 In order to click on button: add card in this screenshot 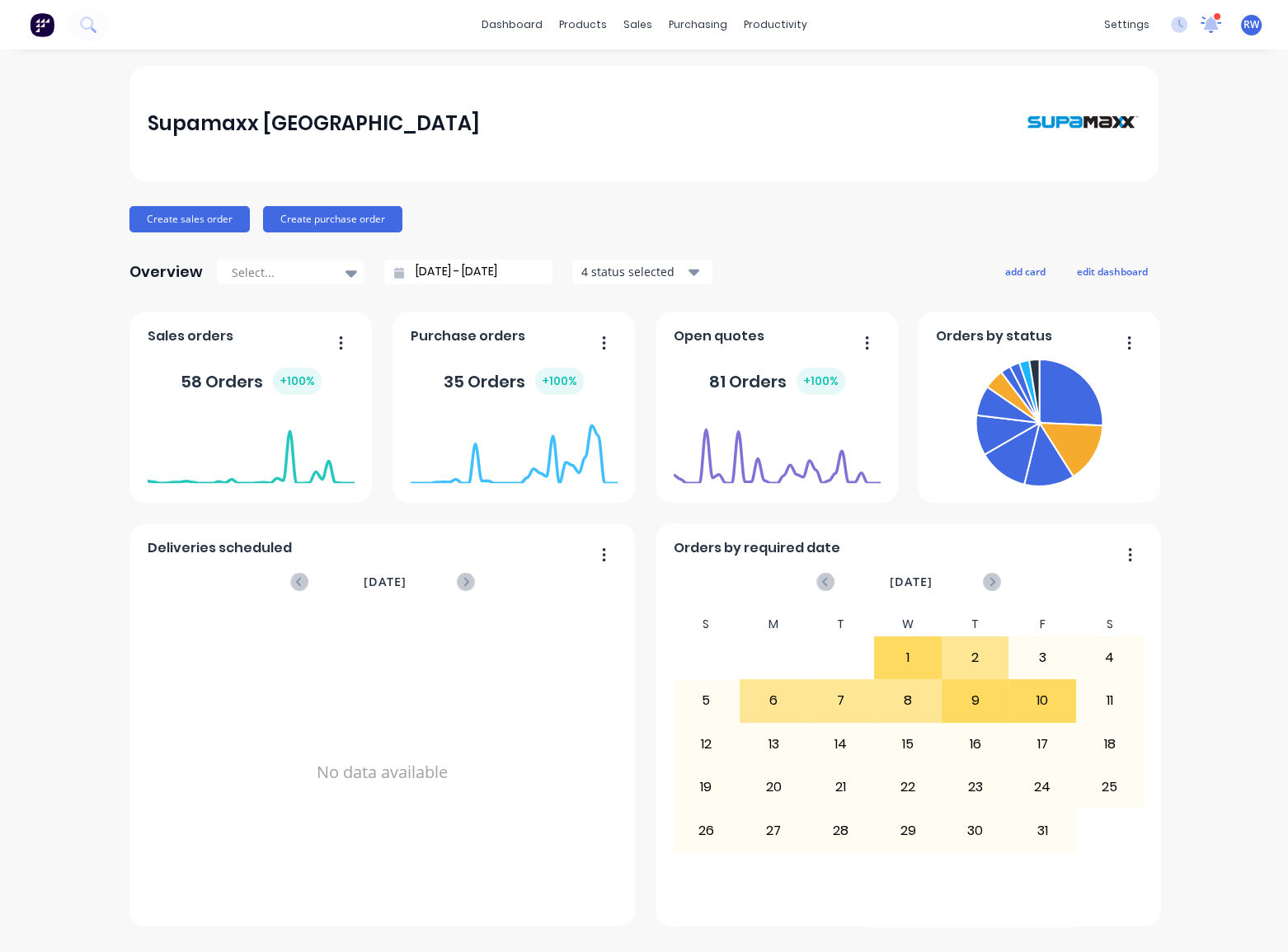, I will do `click(1025, 272)`.